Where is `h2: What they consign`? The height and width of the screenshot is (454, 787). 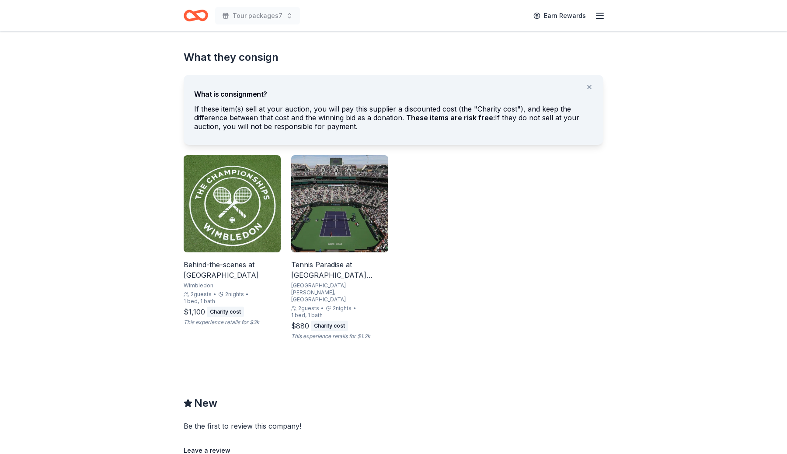
h2: What they consign is located at coordinates (393, 57).